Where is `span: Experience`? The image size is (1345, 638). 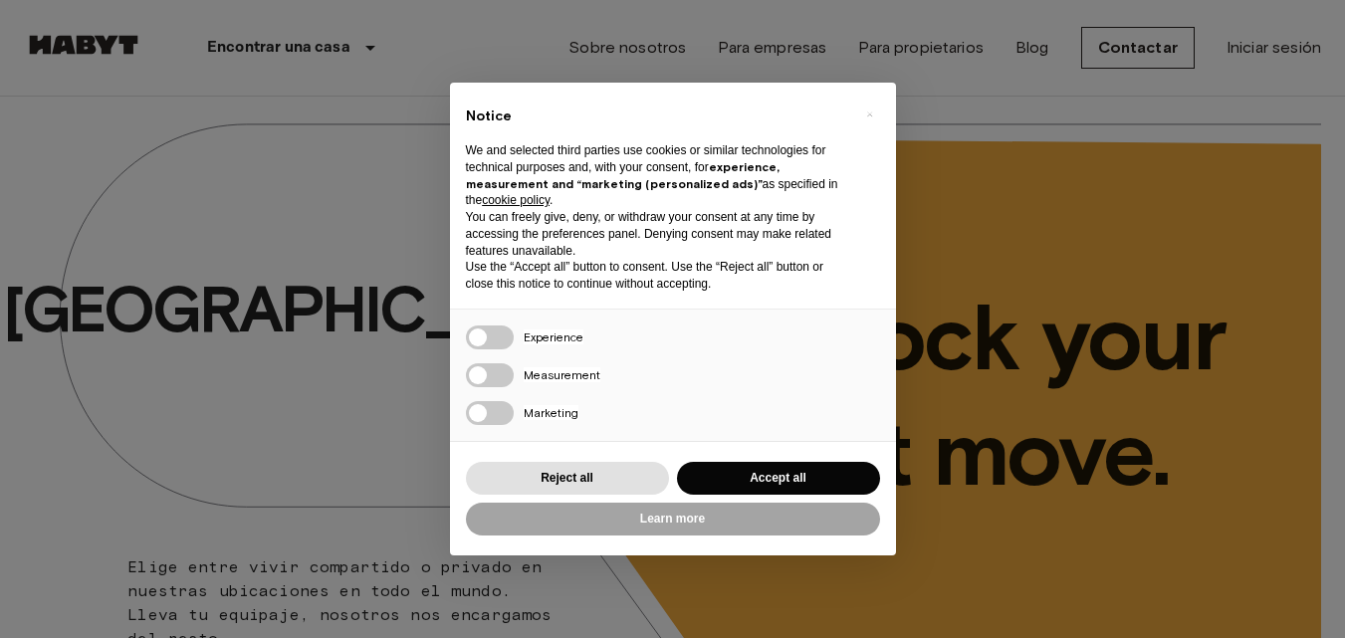 span: Experience is located at coordinates (553, 336).